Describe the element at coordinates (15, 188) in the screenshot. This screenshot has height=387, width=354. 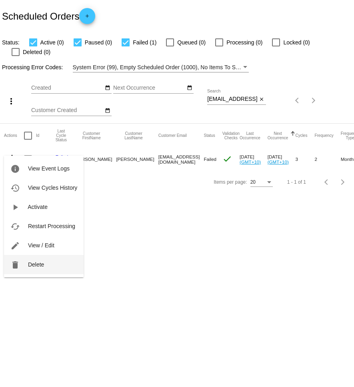
I see `mat-icon: history` at that location.